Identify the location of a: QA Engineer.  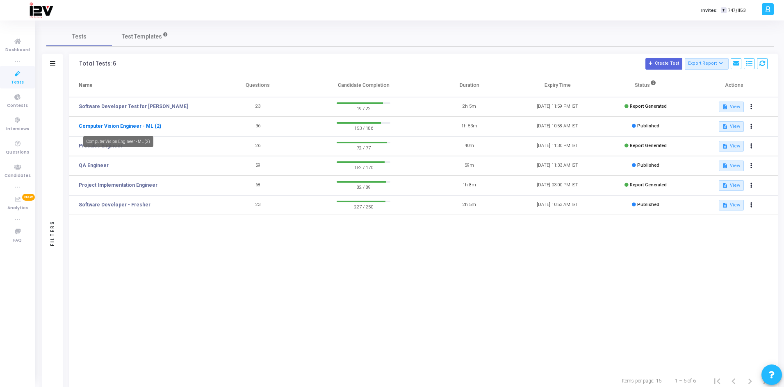
(93, 166).